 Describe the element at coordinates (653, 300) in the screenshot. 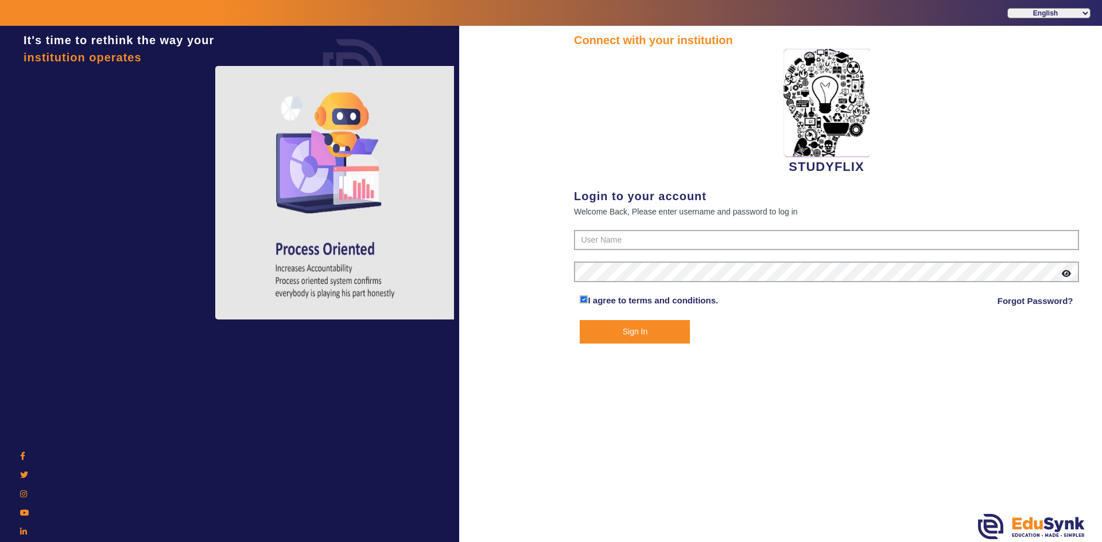

I see `a: I agree to terms and conditions.` at that location.